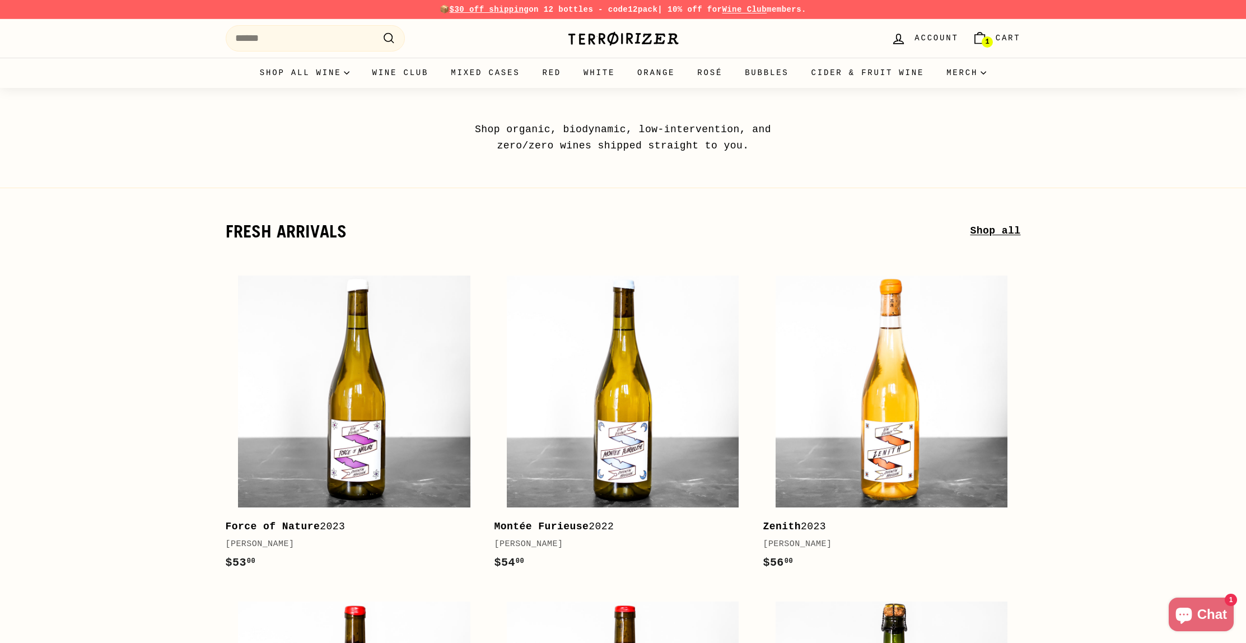  I want to click on a: Account, so click(925, 38).